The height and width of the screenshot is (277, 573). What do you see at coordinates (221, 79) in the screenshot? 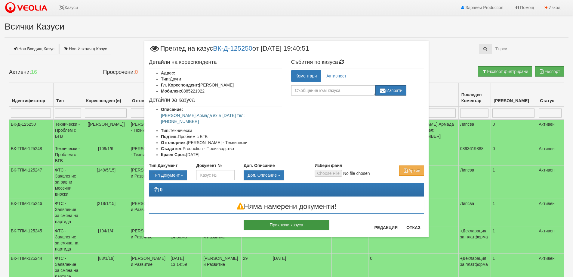
I see `li: Други` at bounding box center [221, 79].